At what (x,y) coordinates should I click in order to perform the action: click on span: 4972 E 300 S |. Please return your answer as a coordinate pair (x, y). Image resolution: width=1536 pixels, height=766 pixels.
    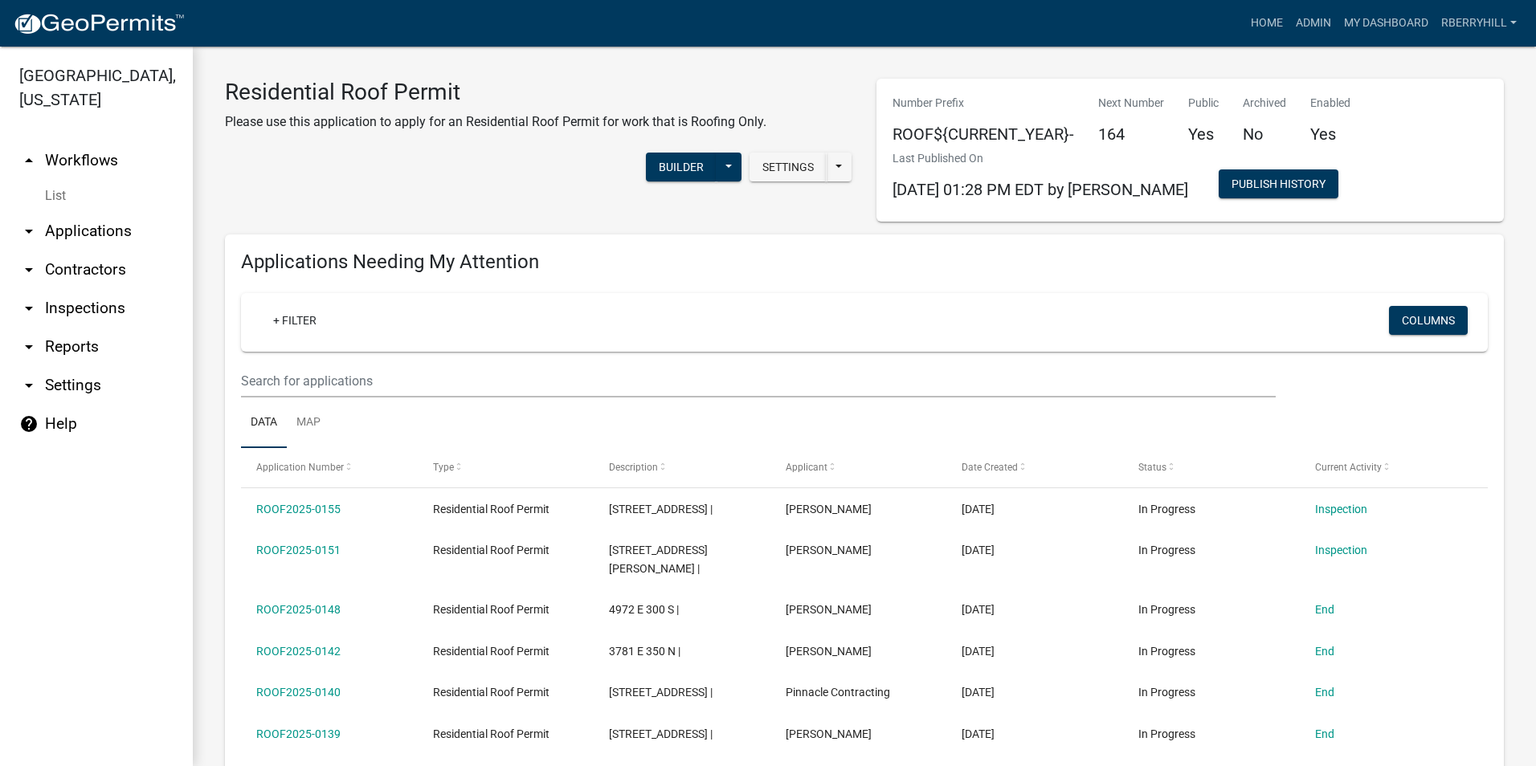
    Looking at the image, I should click on (644, 610).